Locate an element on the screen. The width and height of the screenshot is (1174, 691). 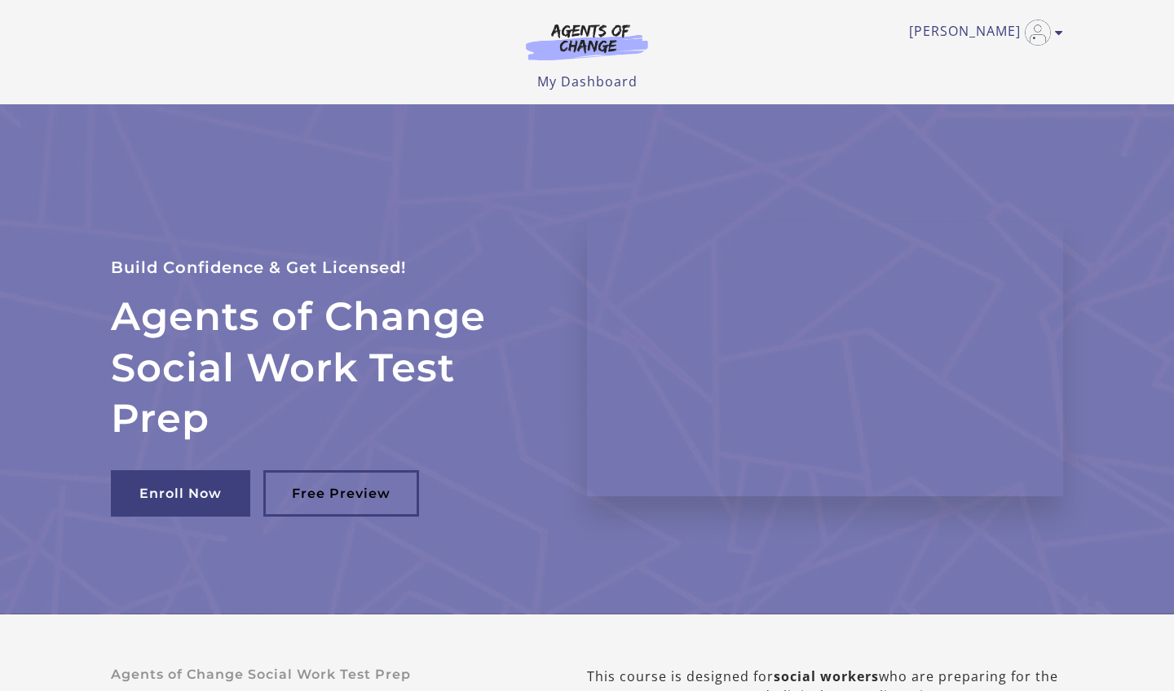
p: Build Confidence & Get Licensed! is located at coordinates (329, 267).